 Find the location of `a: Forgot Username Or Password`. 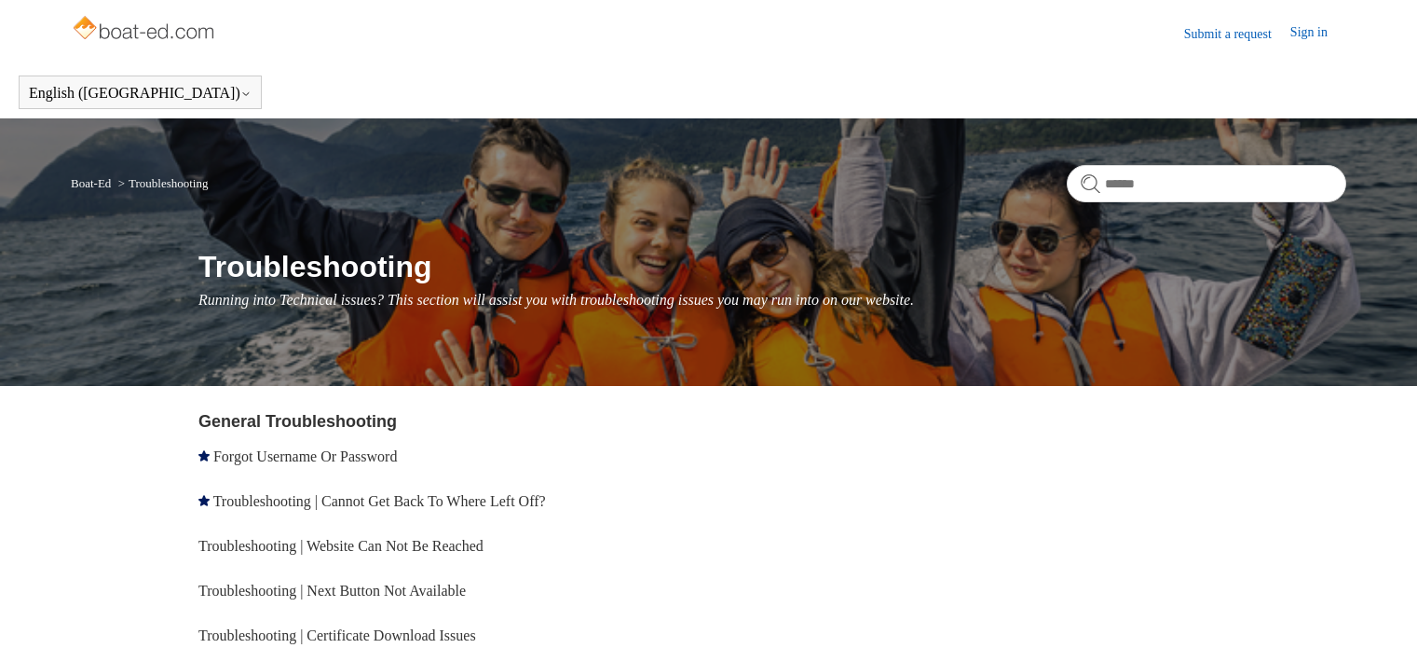

a: Forgot Username Or Password is located at coordinates (305, 456).